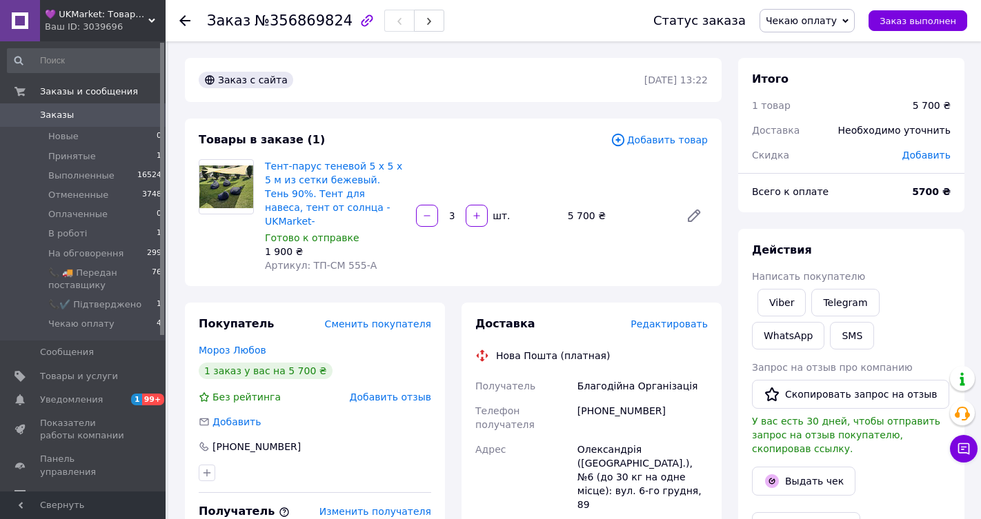 The width and height of the screenshot is (981, 519). Describe the element at coordinates (500, 216) in the screenshot. I see `div: шт.` at that location.